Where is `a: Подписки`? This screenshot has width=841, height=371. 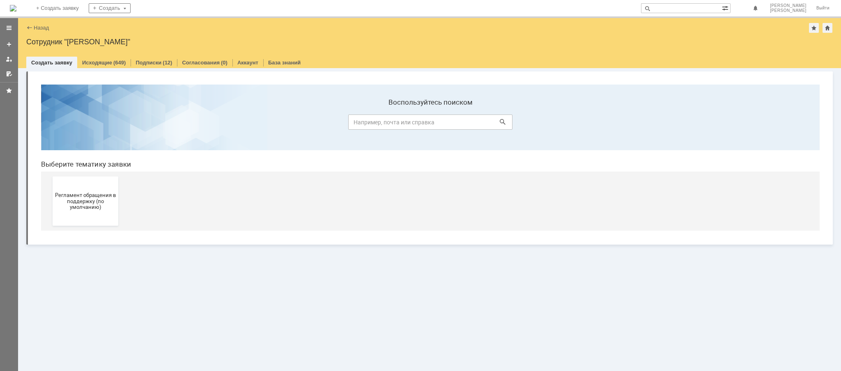 a: Подписки is located at coordinates (148, 62).